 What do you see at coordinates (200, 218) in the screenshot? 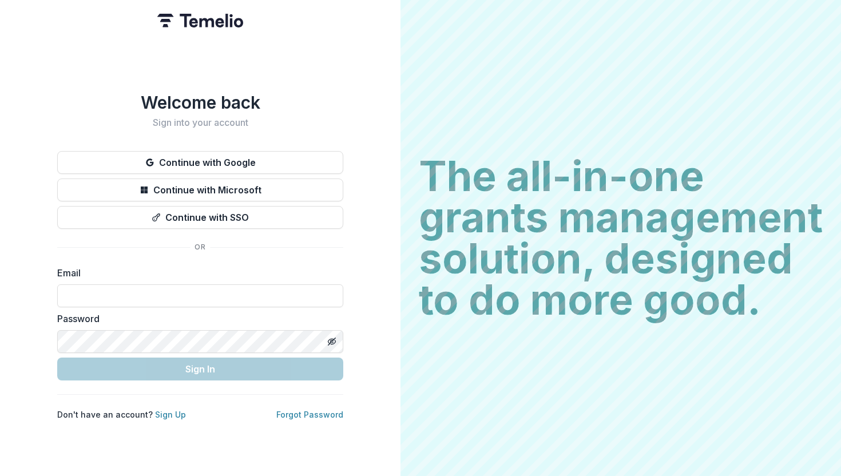
I see `button: Continue with SSO` at bounding box center [200, 218].